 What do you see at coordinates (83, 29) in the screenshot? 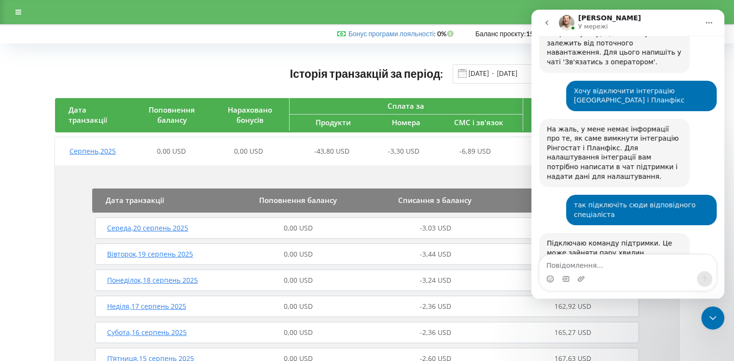
I see `div: Ви можете будь-коли подати запит на спілкування з оператором. Зверніть увагу, що час очікування з...` at bounding box center [83, 29].